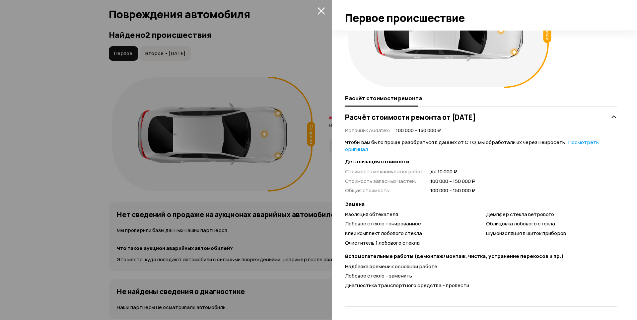 This screenshot has width=637, height=320. I want to click on span: Стоимость механических работ :, so click(385, 171).